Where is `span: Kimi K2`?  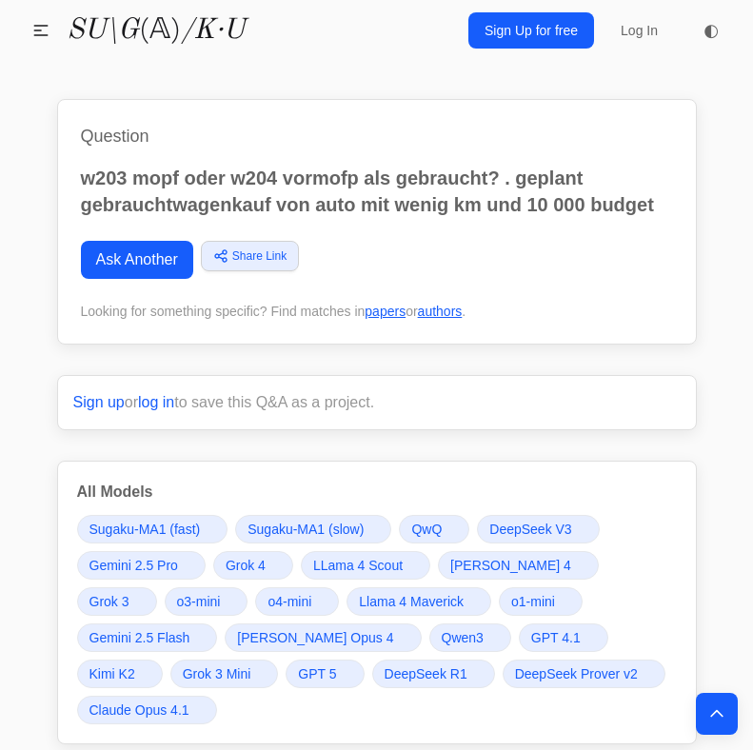 span: Kimi K2 is located at coordinates (112, 674).